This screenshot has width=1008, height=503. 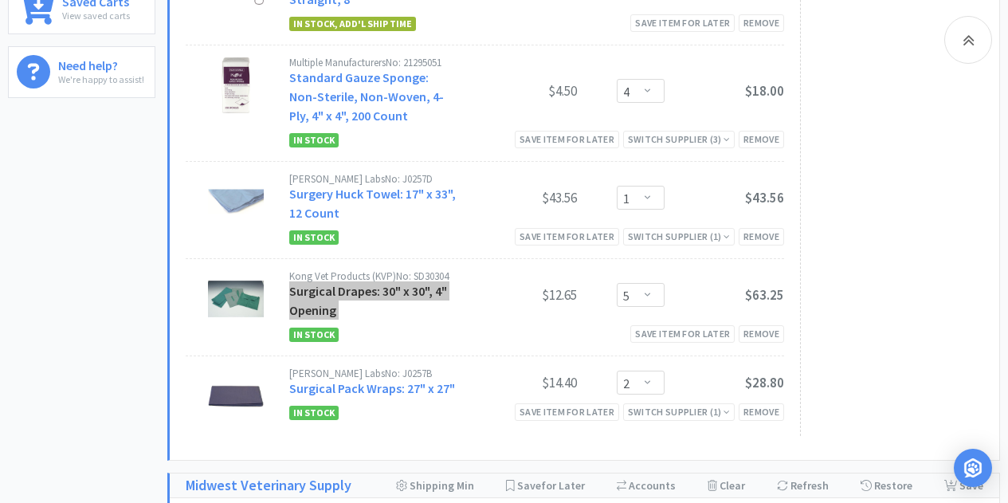 What do you see at coordinates (101, 63) in the screenshot?
I see `h6: Need help?` at bounding box center [101, 63].